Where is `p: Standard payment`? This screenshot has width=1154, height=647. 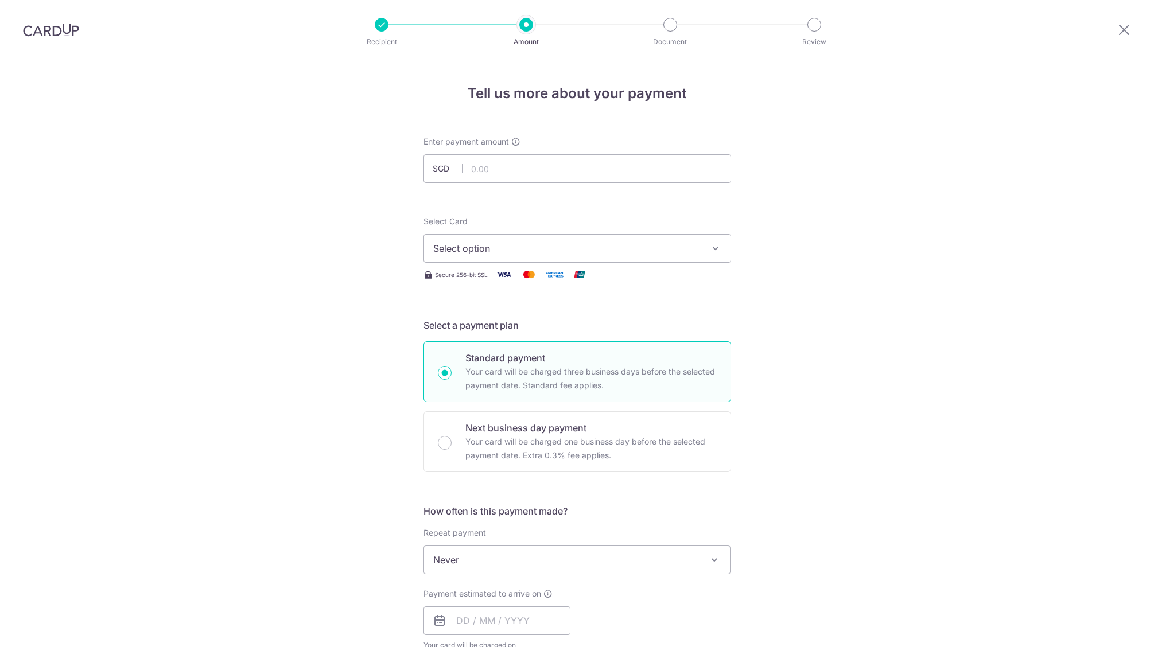
p: Standard payment is located at coordinates (591, 358).